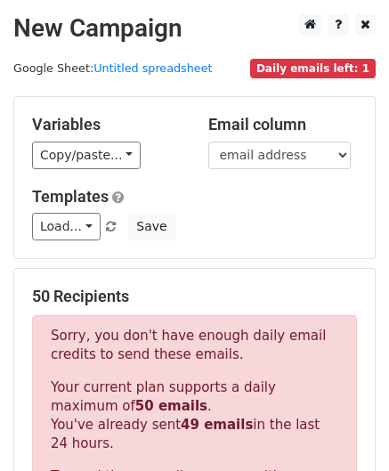 The height and width of the screenshot is (471, 389). Describe the element at coordinates (151, 226) in the screenshot. I see `button: Save` at that location.